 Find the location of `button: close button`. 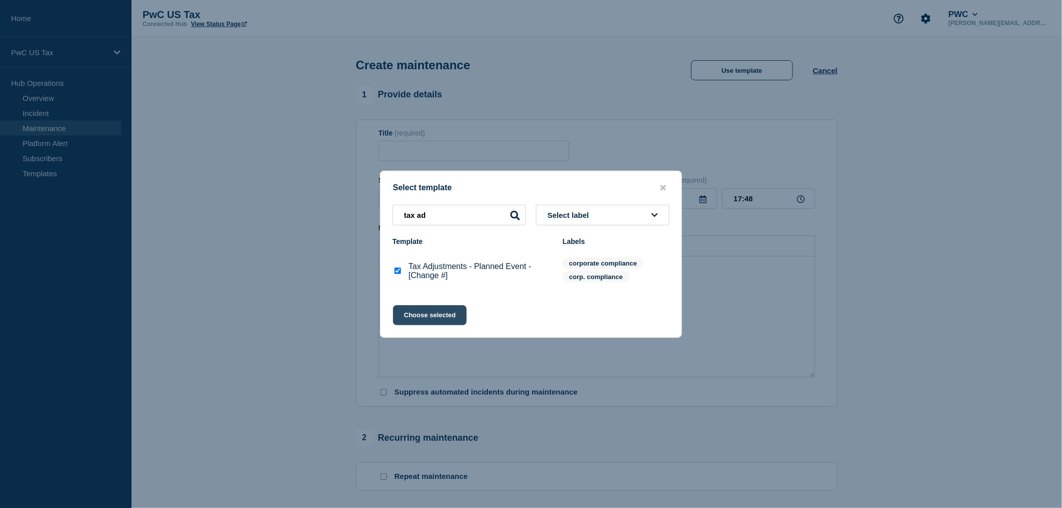

button: close button is located at coordinates (663, 188).